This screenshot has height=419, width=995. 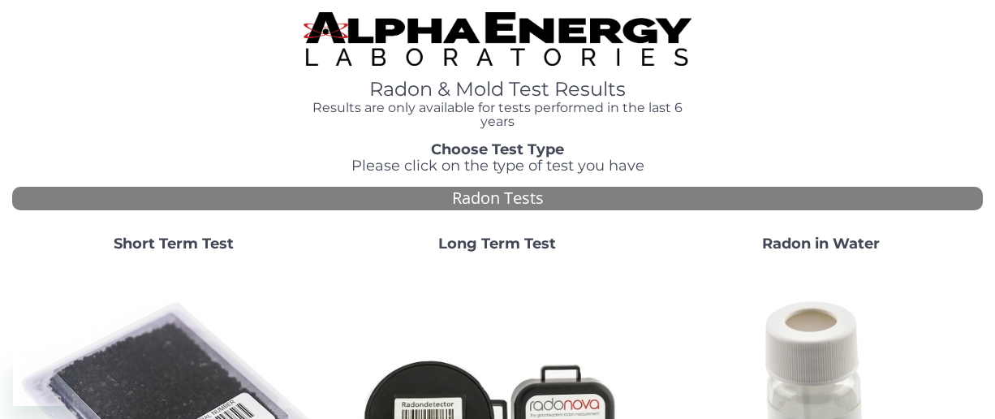 What do you see at coordinates (498, 166) in the screenshot?
I see `span: Please click on the type of test you have` at bounding box center [498, 166].